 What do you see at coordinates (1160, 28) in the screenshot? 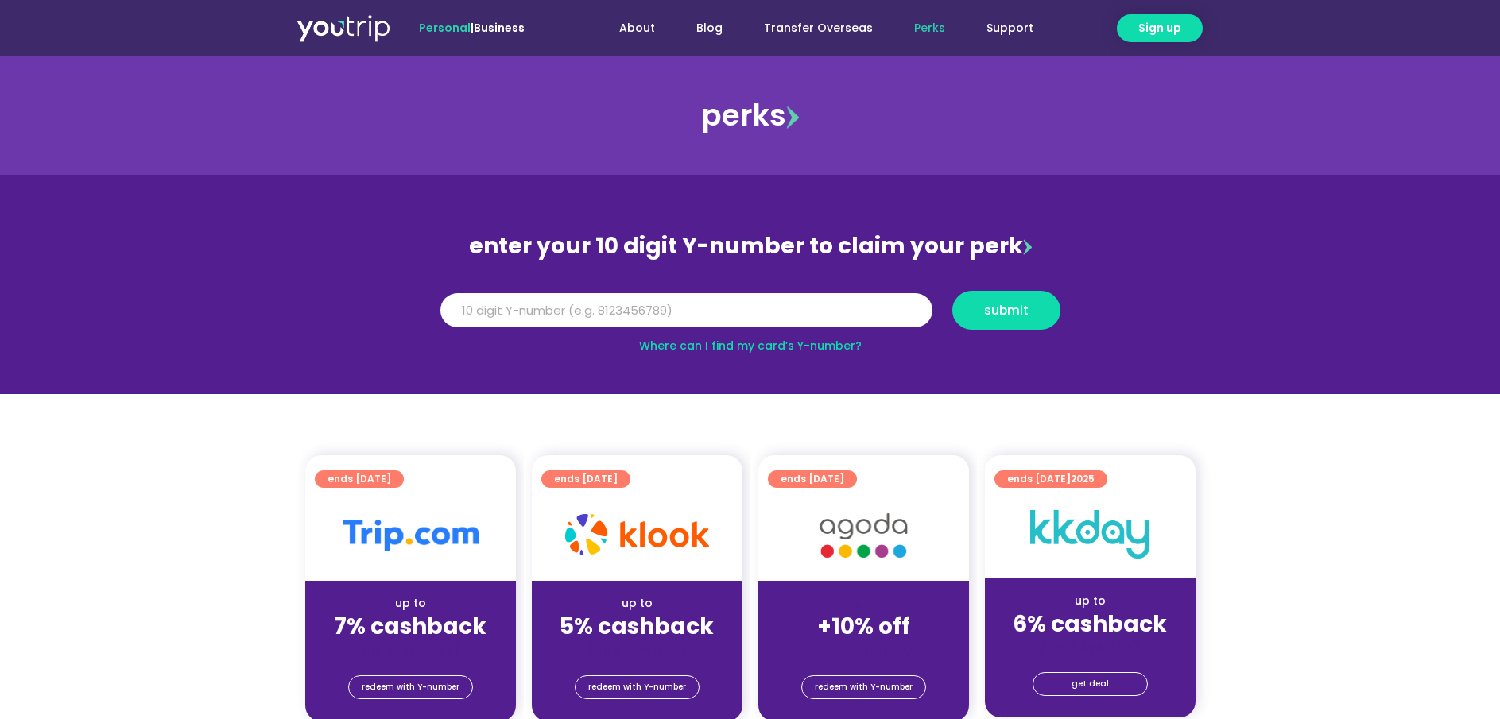
I see `span: Sign up` at bounding box center [1160, 28].